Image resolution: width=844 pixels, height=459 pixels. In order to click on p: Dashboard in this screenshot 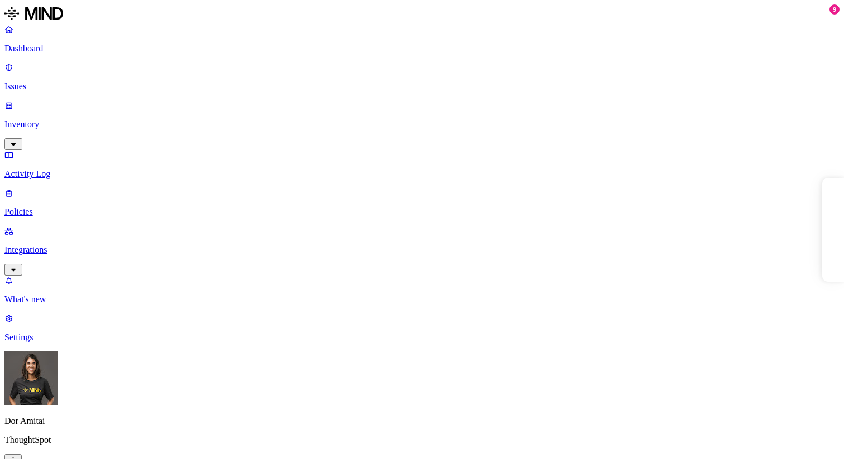, I will do `click(422, 49)`.